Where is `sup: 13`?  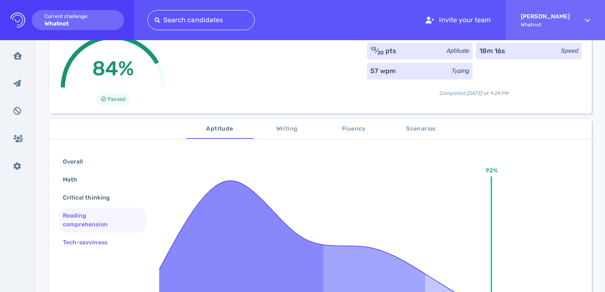 sup: 13 is located at coordinates (373, 49).